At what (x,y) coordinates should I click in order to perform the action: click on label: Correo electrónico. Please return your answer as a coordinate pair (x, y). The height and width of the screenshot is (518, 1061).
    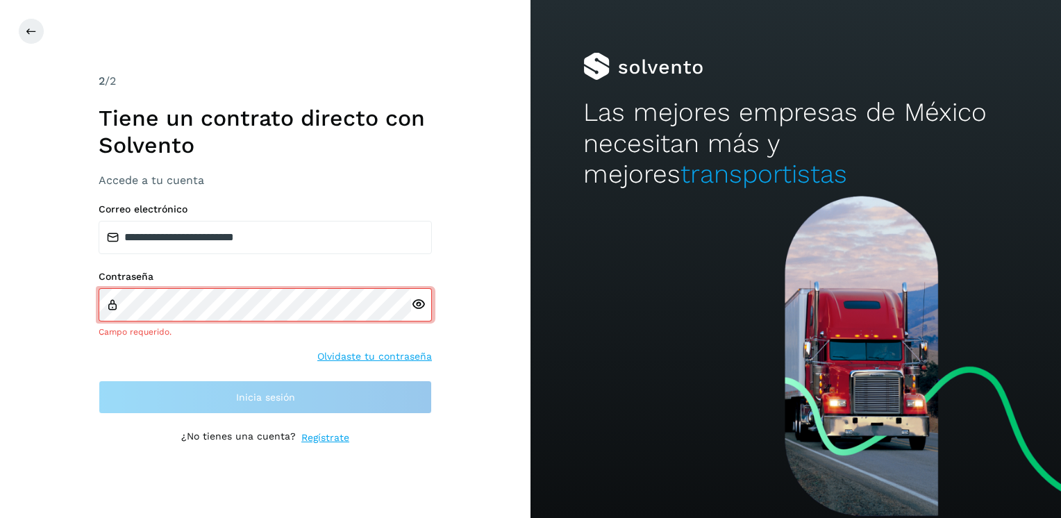
    Looking at the image, I should click on (265, 209).